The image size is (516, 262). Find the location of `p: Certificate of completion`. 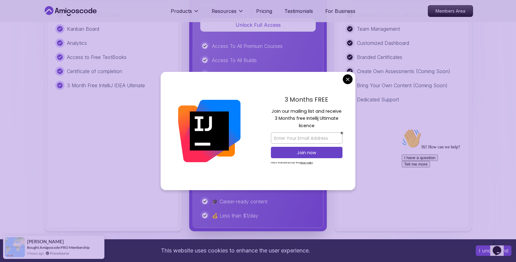

p: Certificate of completion is located at coordinates (95, 71).